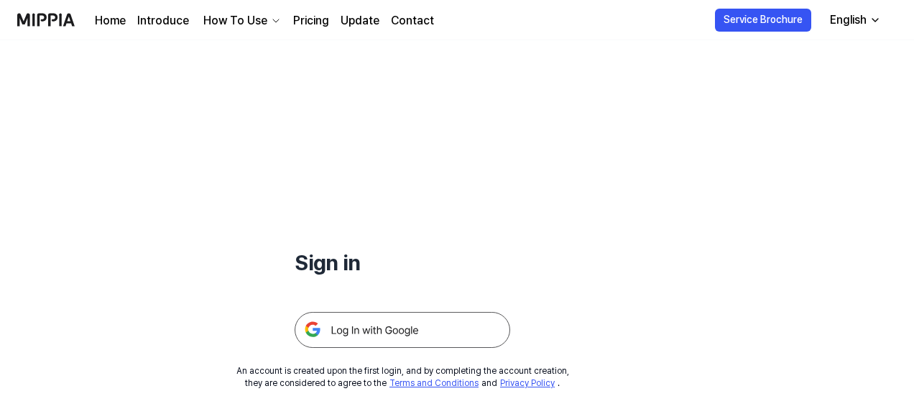 This screenshot has width=914, height=409. What do you see at coordinates (110, 21) in the screenshot?
I see `a: Home` at bounding box center [110, 21].